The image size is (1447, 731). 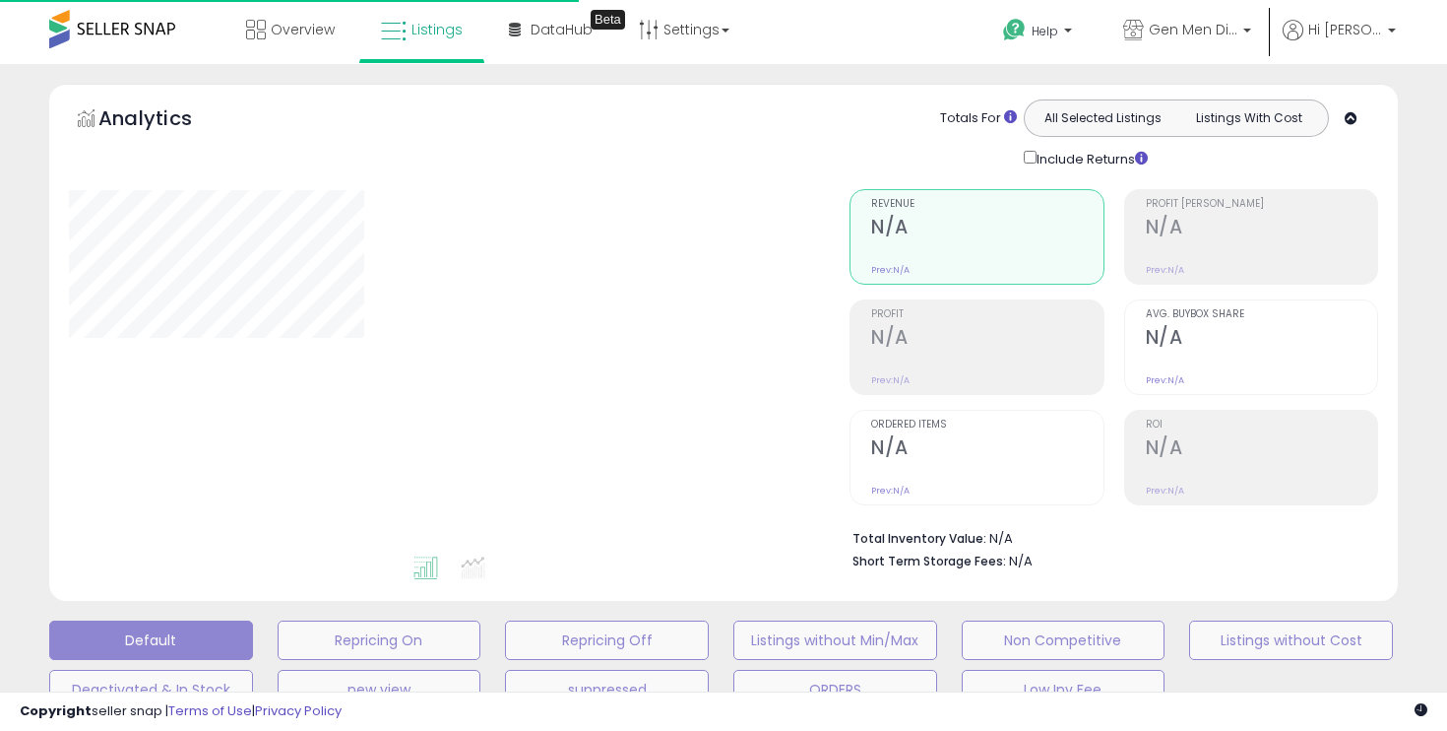 What do you see at coordinates (379, 689) in the screenshot?
I see `button: new view` at bounding box center [379, 689].